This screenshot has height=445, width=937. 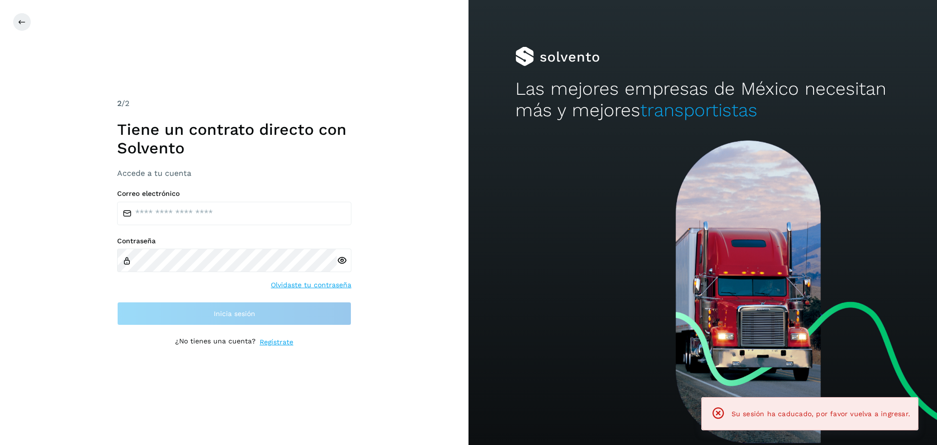 I want to click on div: /2, so click(x=234, y=103).